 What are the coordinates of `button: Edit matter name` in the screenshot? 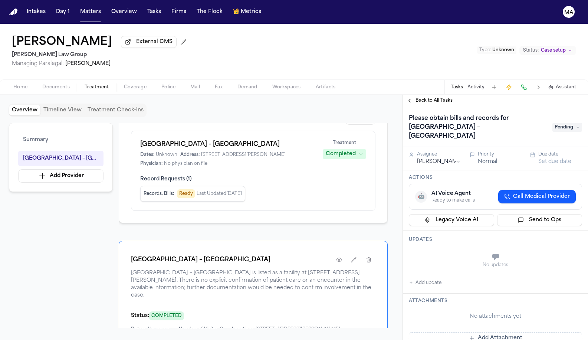 It's located at (62, 42).